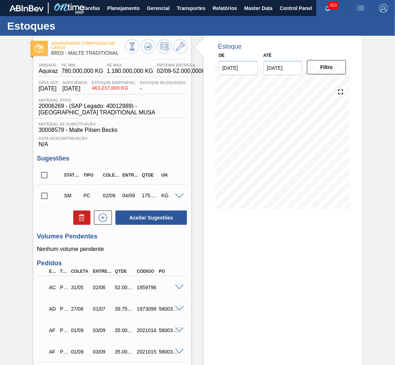  I want to click on span: Aquiraz, so click(48, 71).